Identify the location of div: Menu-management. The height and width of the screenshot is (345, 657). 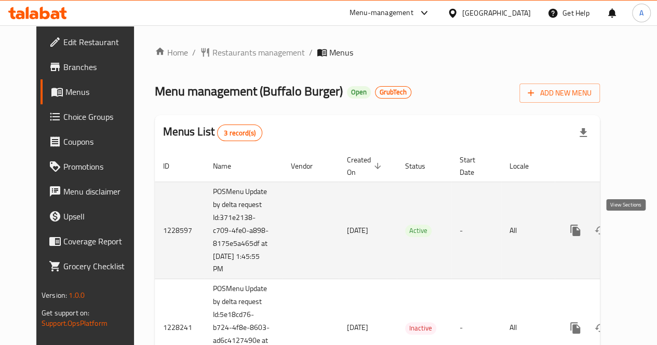
(381, 13).